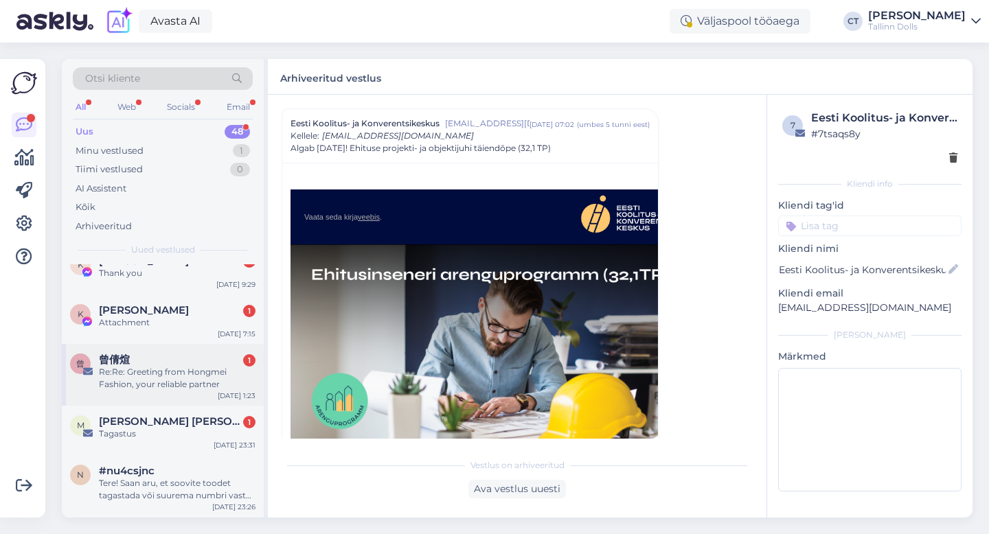 This screenshot has height=534, width=989. Describe the element at coordinates (869, 293) in the screenshot. I see `p: Kliendi email` at that location.